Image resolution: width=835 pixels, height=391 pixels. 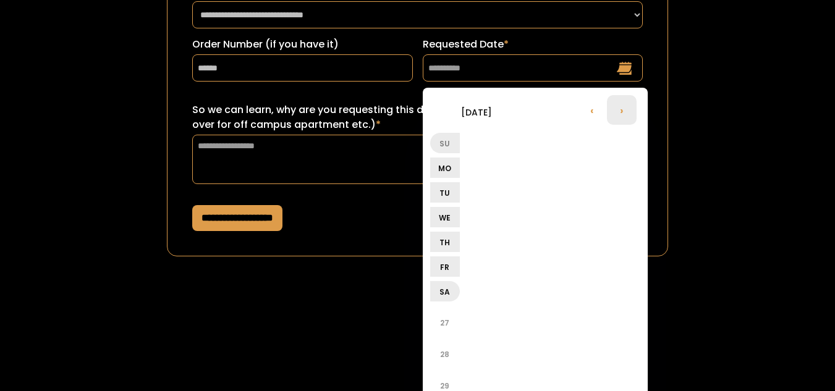 What do you see at coordinates (445, 291) in the screenshot?
I see `li: Sa` at bounding box center [445, 291].